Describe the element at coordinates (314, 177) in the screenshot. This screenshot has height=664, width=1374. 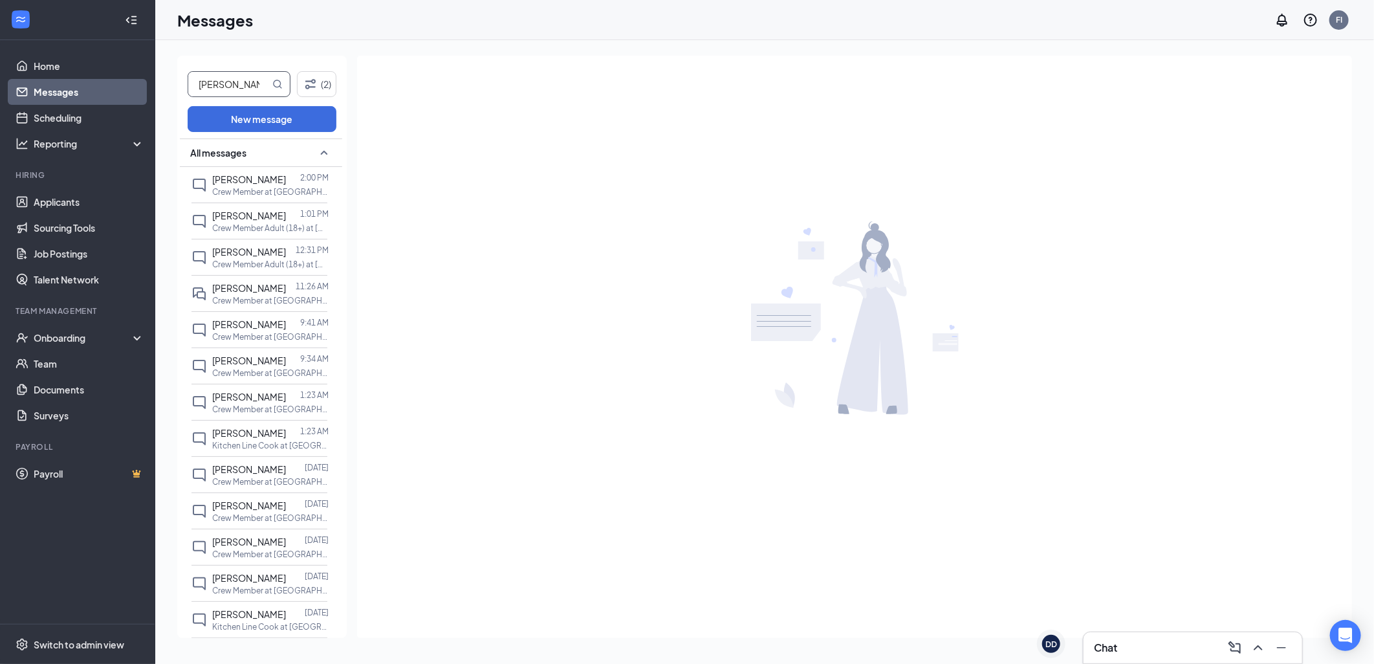
I see `p: 2:00 PM` at that location.